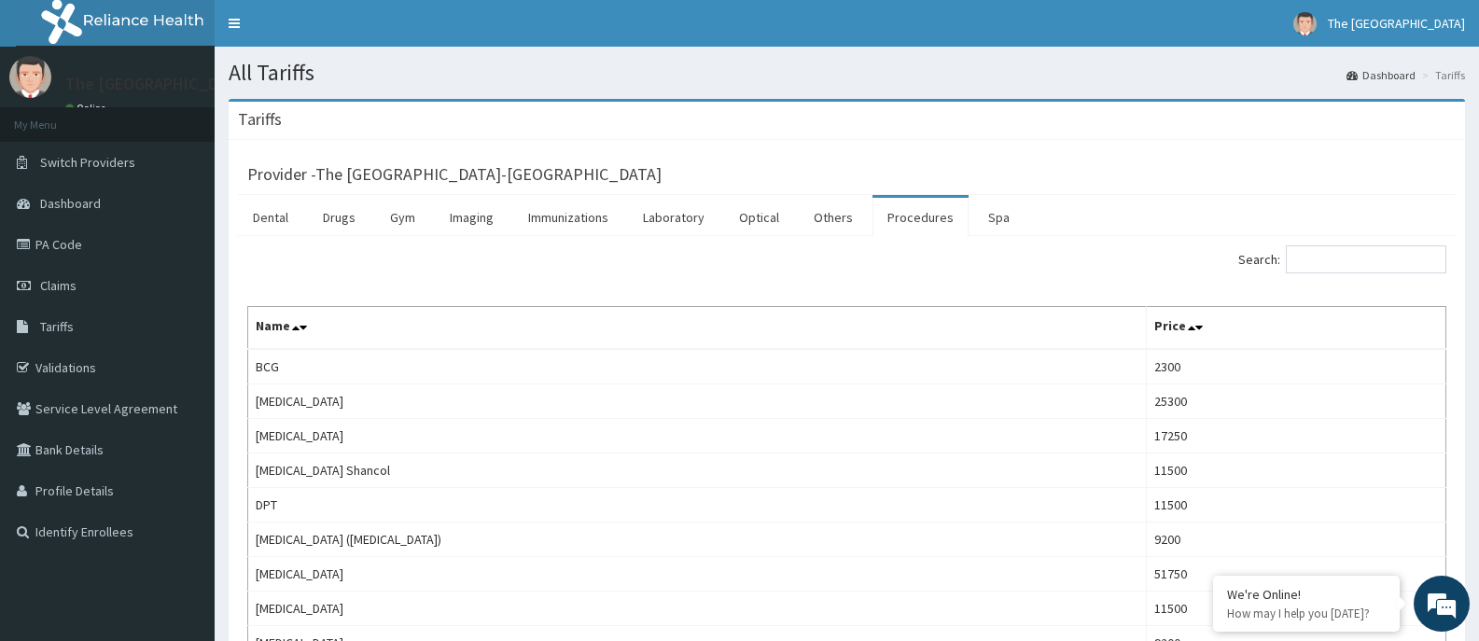  I want to click on th: Price, so click(1296, 329).